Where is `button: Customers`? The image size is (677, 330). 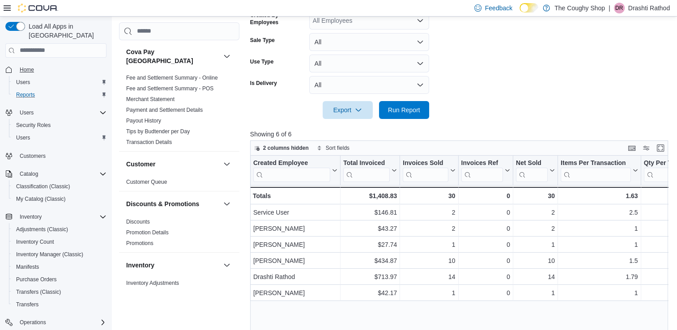
button: Customers is located at coordinates (56, 156).